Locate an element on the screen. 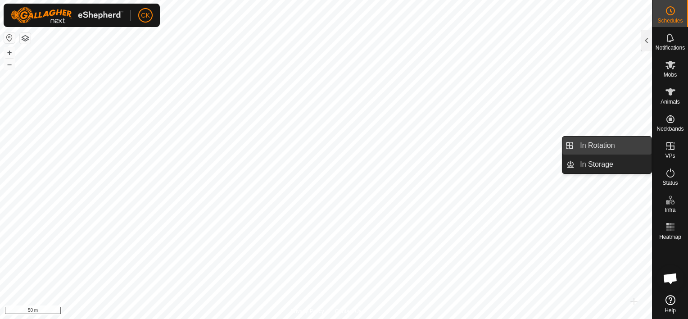 This screenshot has height=319, width=688. a: Help is located at coordinates (670, 304).